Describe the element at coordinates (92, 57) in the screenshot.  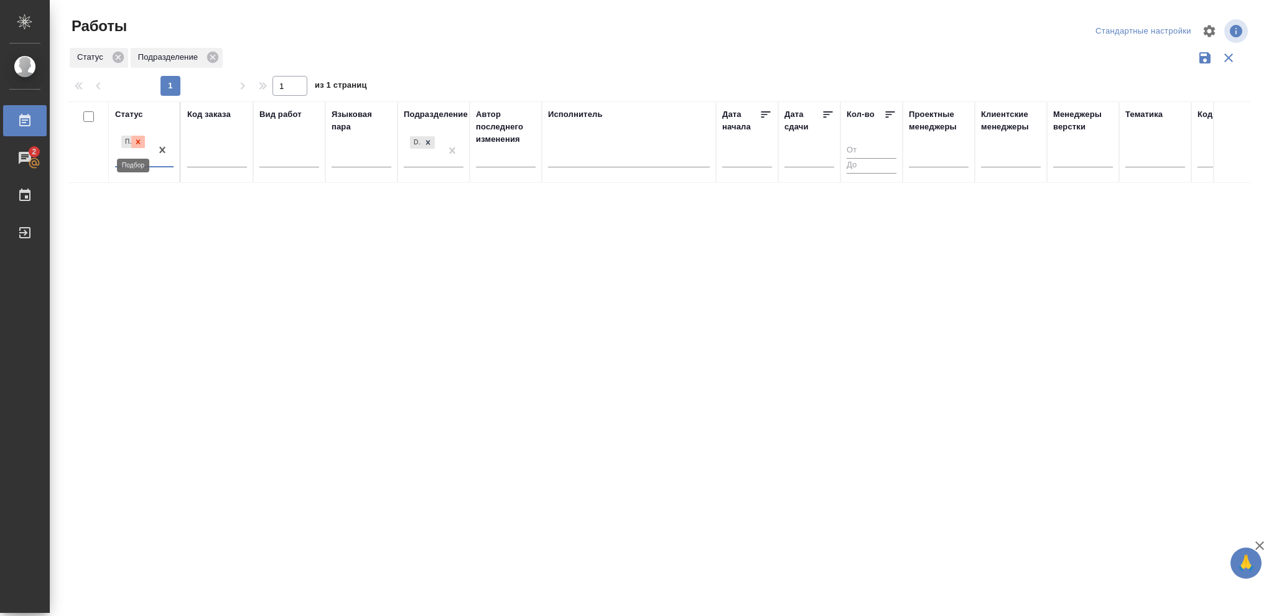
I see `p: Статус` at that location.